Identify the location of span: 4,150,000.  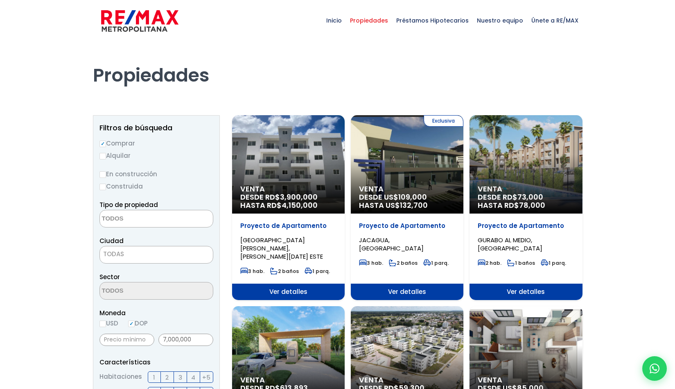
(300, 205).